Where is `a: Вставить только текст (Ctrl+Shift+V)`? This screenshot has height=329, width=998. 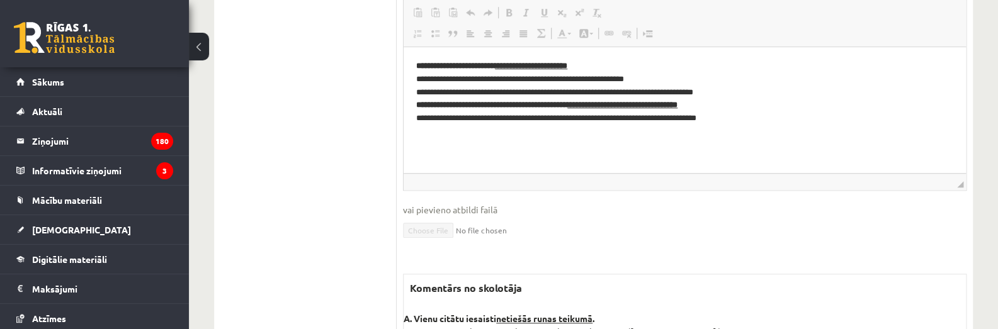 a: Вставить только текст (Ctrl+Shift+V) is located at coordinates (435, 13).